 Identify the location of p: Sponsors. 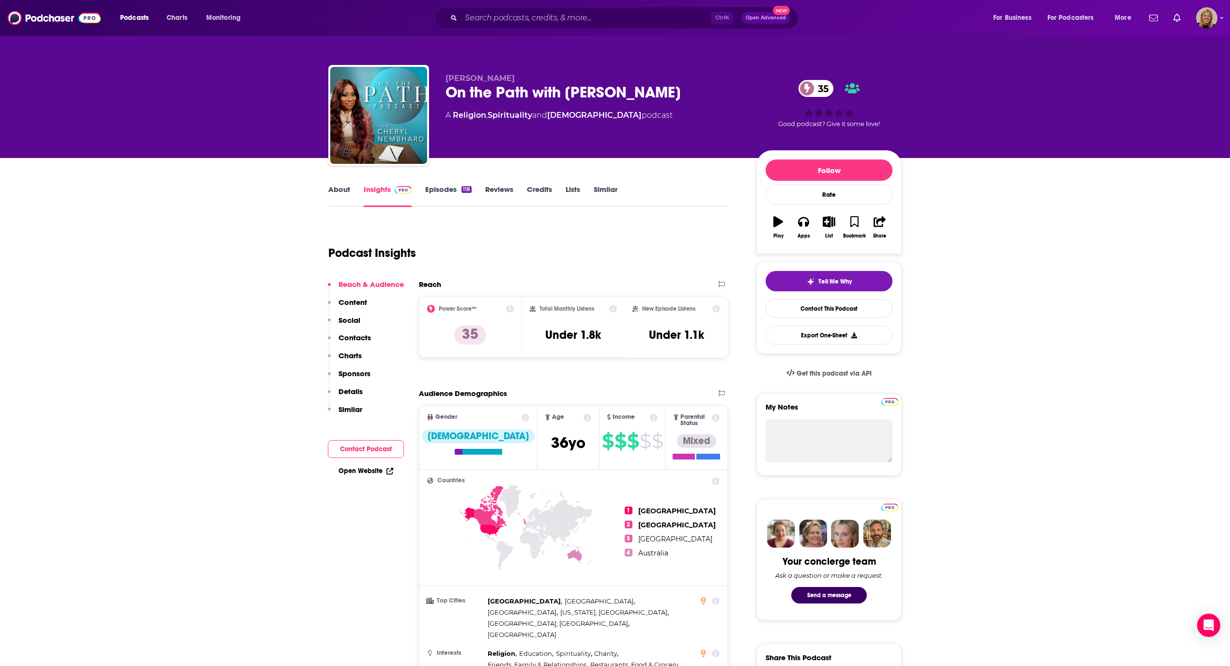
(355, 373).